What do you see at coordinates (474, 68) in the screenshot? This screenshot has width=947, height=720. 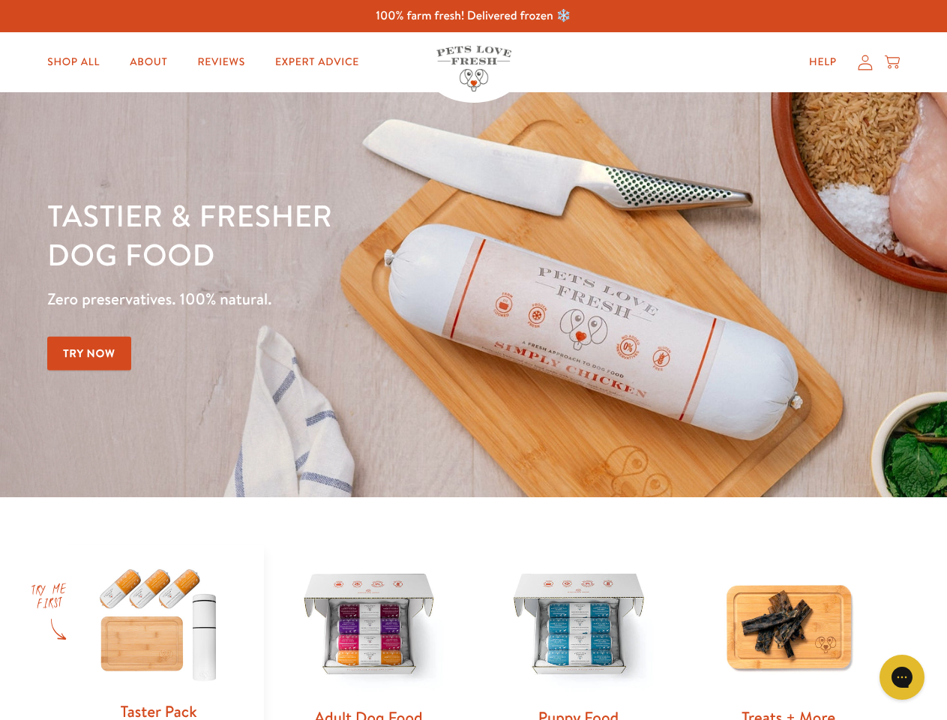 I see `img: Pets Love Fresh` at bounding box center [474, 68].